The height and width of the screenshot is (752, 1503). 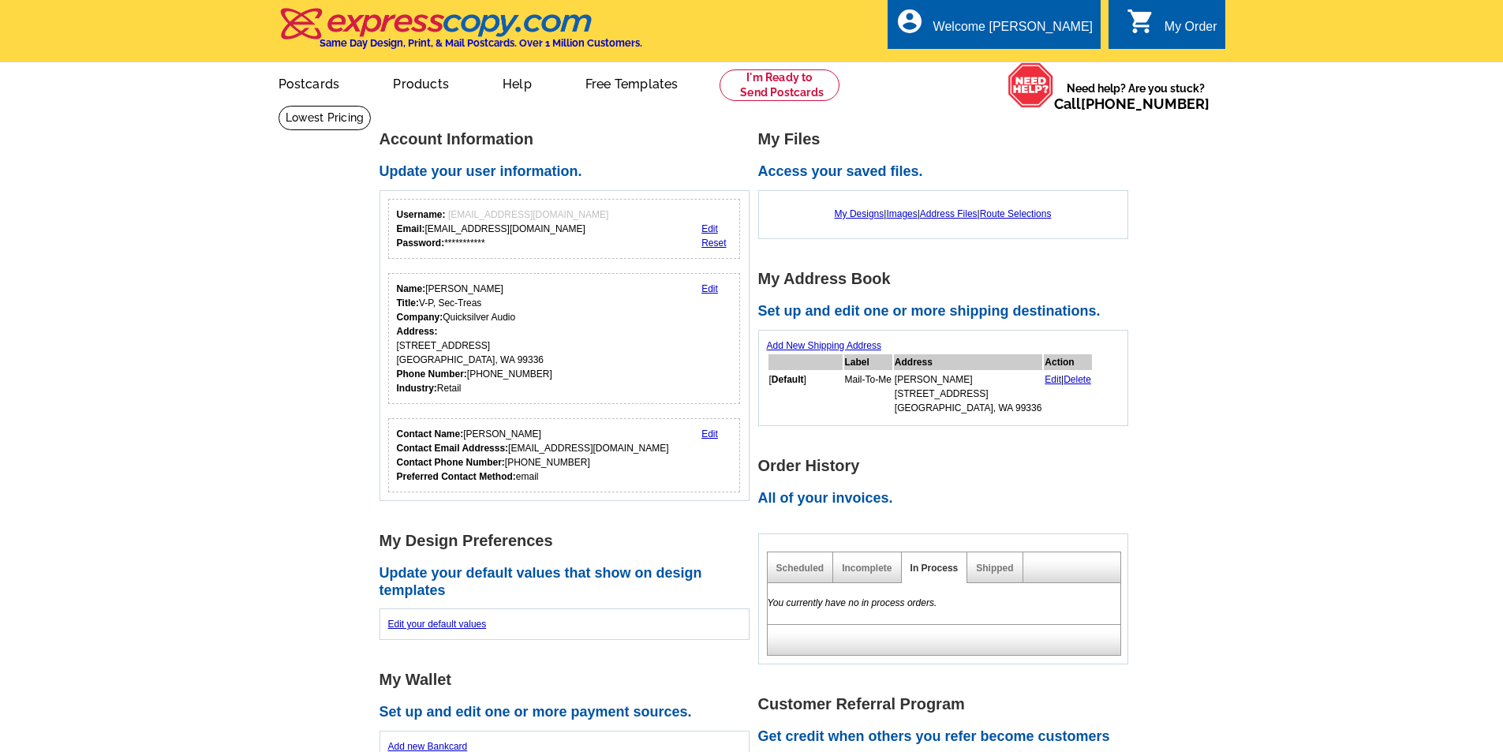 What do you see at coordinates (948, 312) in the screenshot?
I see `h2: Set up and edit one or more shipping destinations.` at bounding box center [948, 312].